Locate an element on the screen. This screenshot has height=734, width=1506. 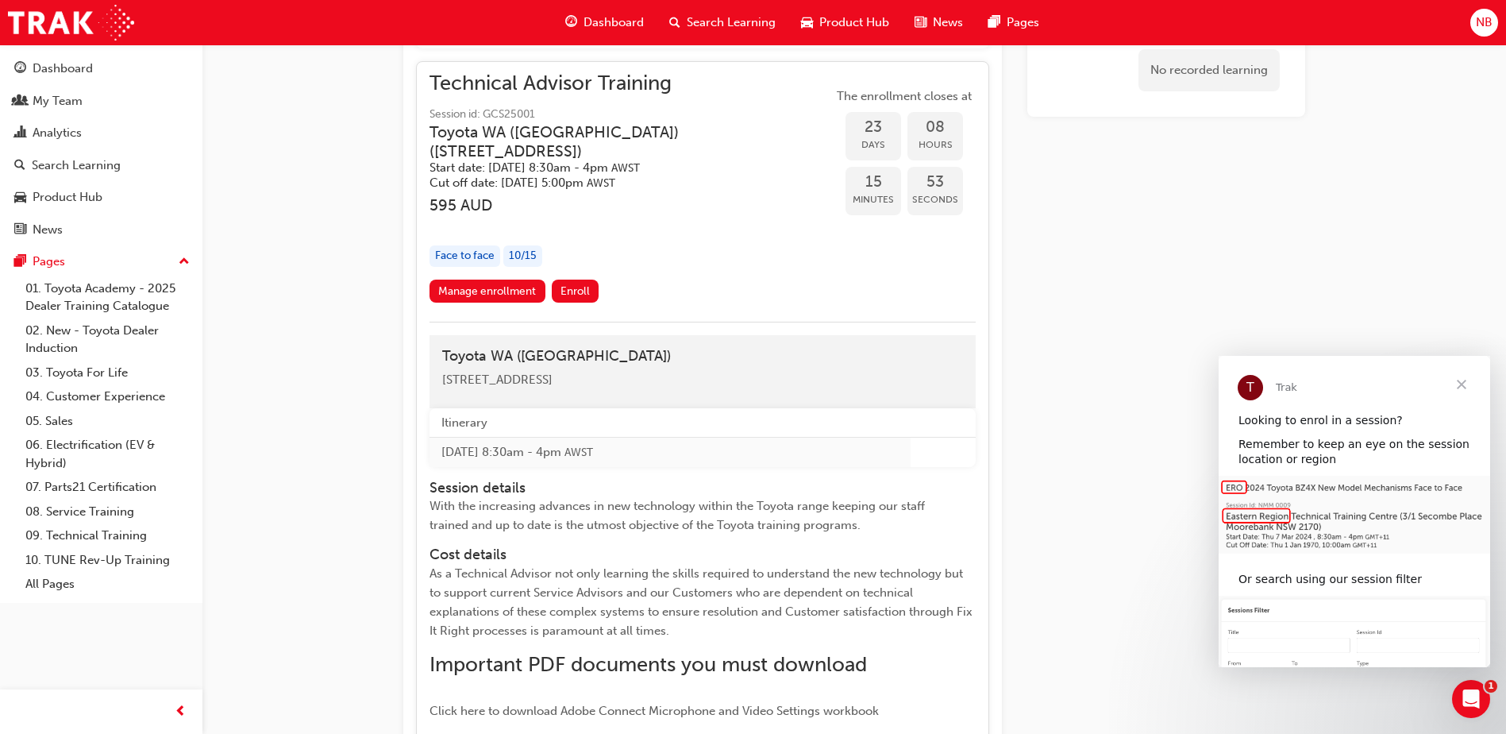
span: As a Technical Advisor not only learning the skills required to understand the new technology but... is located at coordinates (703, 602).